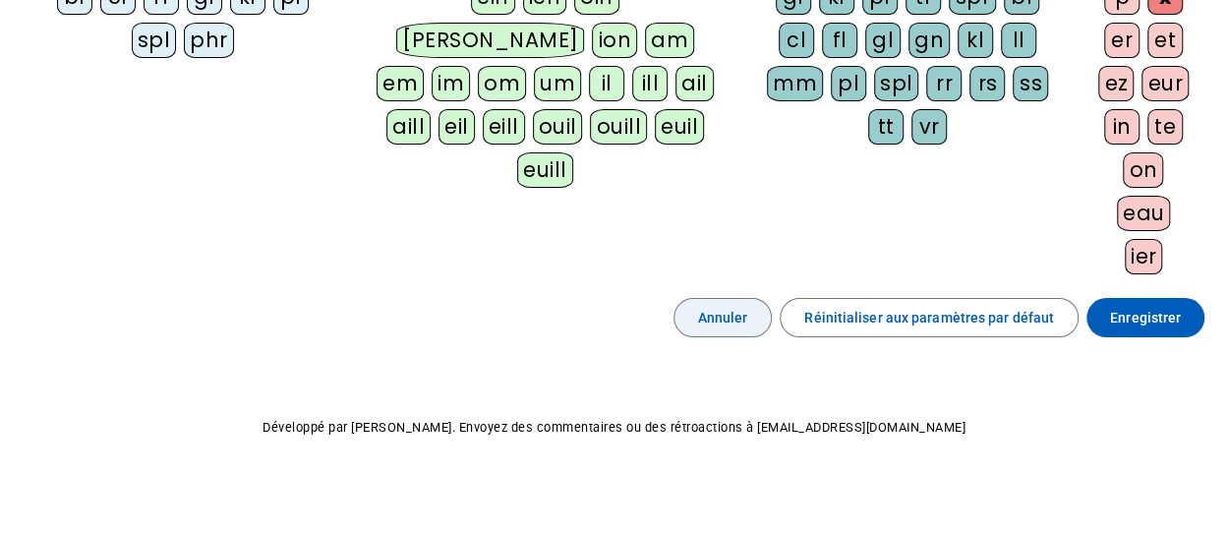 This screenshot has height=534, width=1228. What do you see at coordinates (208, 40) in the screenshot?
I see `div: phr` at bounding box center [208, 40].